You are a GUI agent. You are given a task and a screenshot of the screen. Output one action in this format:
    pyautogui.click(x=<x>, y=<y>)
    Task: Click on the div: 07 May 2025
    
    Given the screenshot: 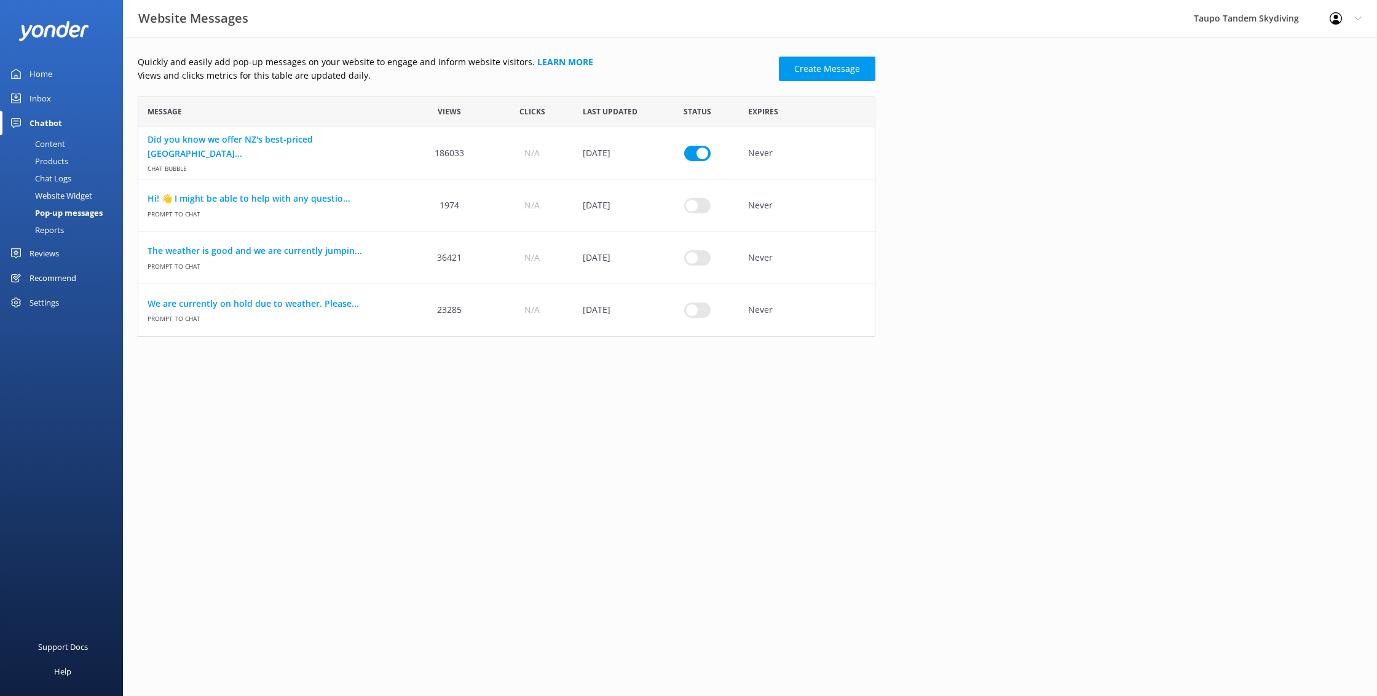 What is the action you would take?
    pyautogui.click(x=615, y=205)
    